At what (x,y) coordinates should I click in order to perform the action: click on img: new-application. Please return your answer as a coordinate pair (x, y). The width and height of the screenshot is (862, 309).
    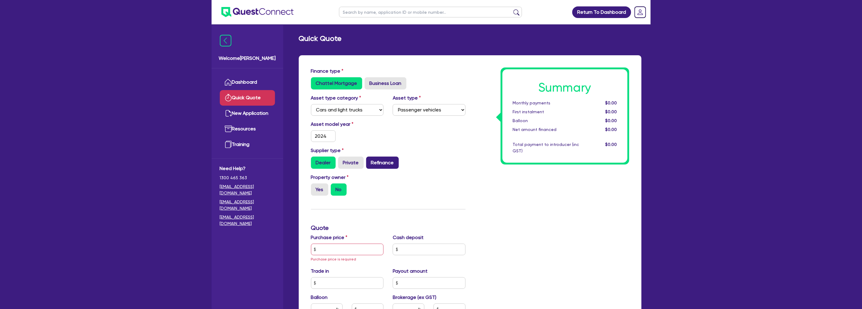
    Looking at the image, I should click on (228, 113).